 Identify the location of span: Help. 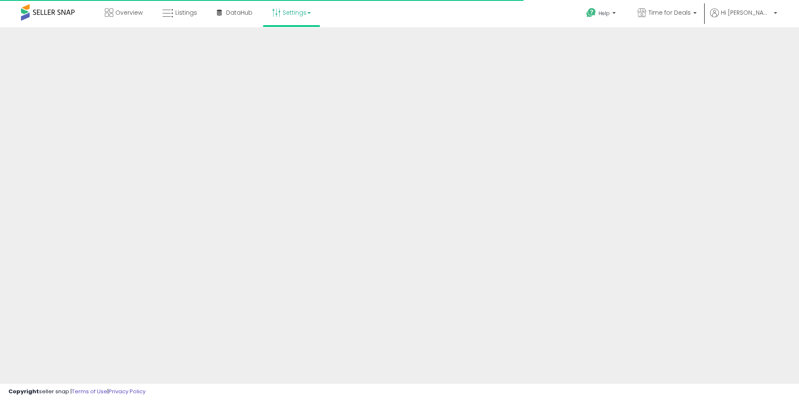
(604, 13).